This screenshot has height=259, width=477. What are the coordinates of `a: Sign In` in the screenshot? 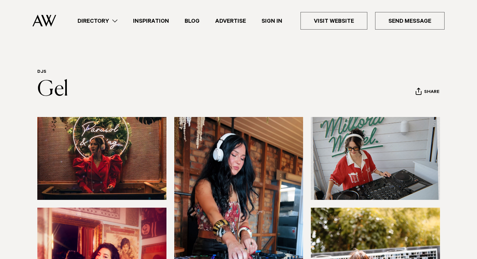 It's located at (272, 21).